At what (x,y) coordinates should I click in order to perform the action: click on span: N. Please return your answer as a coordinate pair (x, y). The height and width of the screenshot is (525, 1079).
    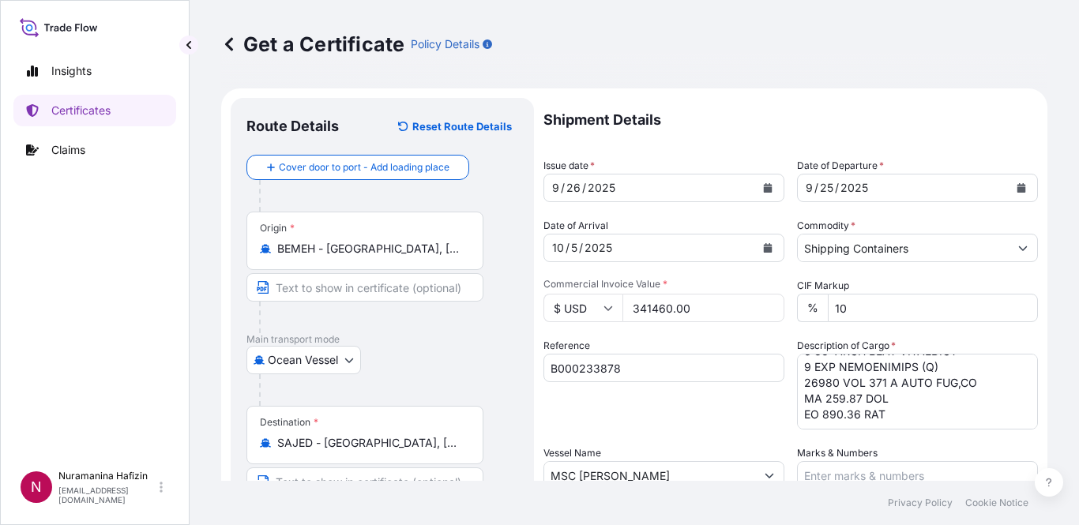
    Looking at the image, I should click on (36, 487).